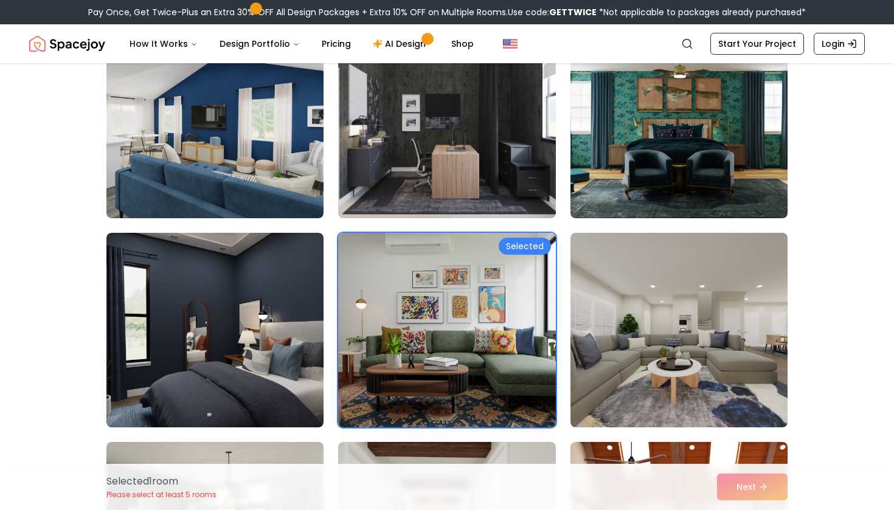 The image size is (894, 510). What do you see at coordinates (552, 12) in the screenshot?
I see `span: Use code:` at bounding box center [552, 12].